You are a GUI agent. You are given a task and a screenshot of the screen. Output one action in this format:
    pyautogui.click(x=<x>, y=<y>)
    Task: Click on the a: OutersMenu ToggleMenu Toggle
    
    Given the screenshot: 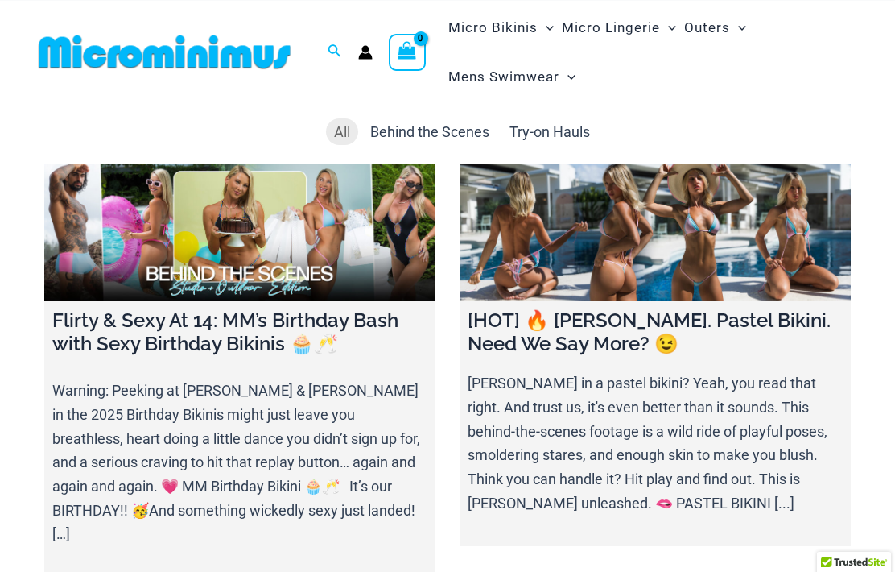 What is the action you would take?
    pyautogui.click(x=715, y=27)
    